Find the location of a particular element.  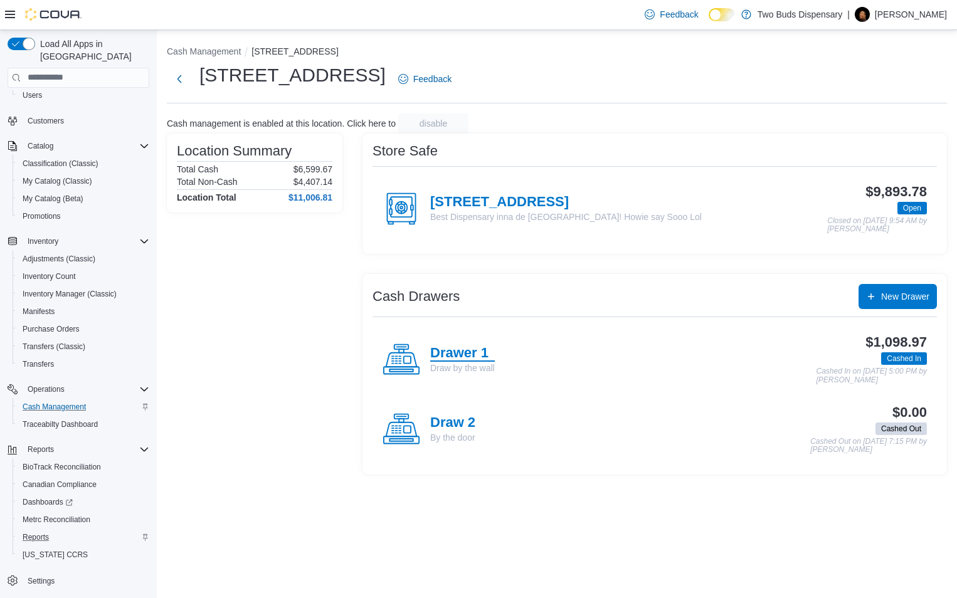

button: Manifests is located at coordinates (83, 312).